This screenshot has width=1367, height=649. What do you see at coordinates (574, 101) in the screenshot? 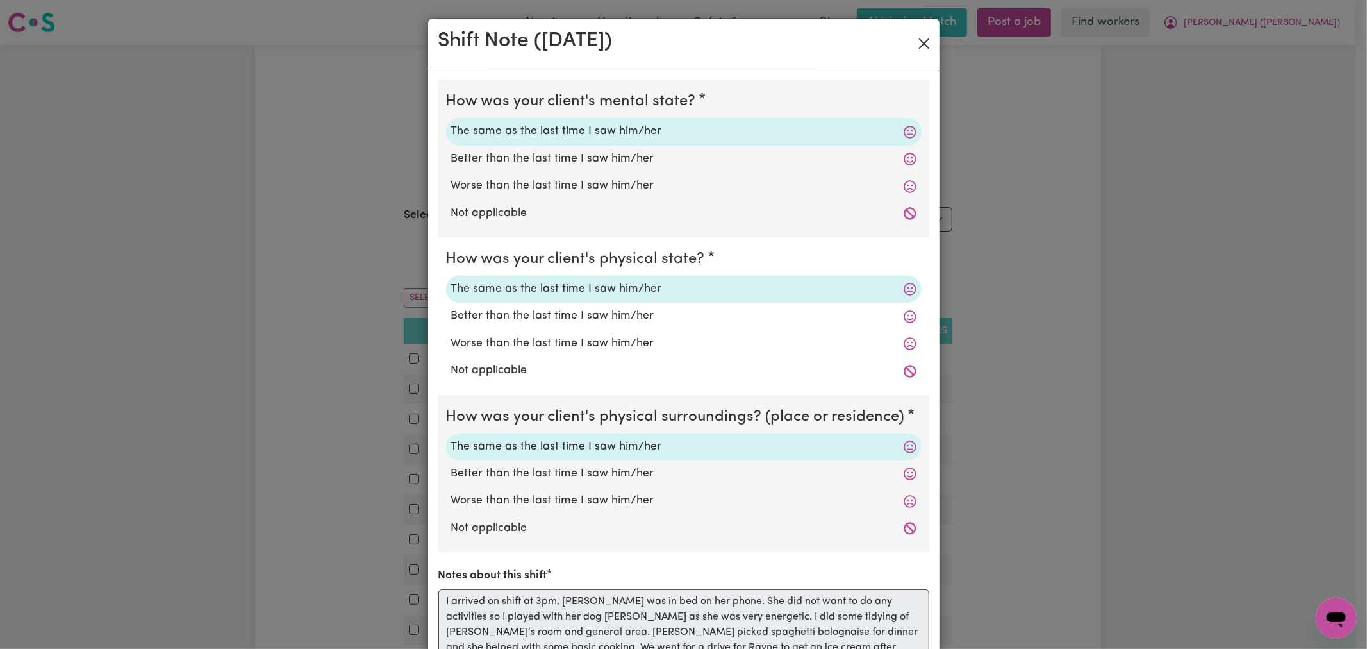
I see `legend: How was your client's mental state?` at bounding box center [574, 101].